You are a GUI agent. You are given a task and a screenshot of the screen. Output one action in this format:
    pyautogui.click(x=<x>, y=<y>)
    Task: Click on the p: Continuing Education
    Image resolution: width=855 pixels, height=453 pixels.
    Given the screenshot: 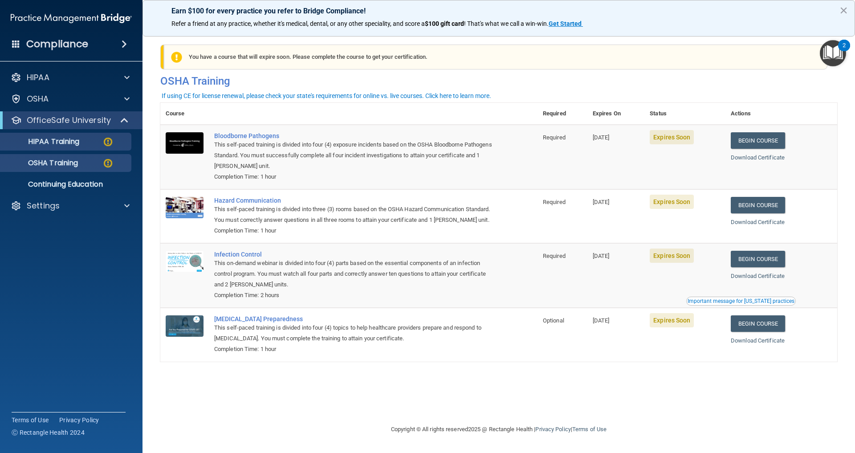 What is the action you would take?
    pyautogui.click(x=66, y=184)
    